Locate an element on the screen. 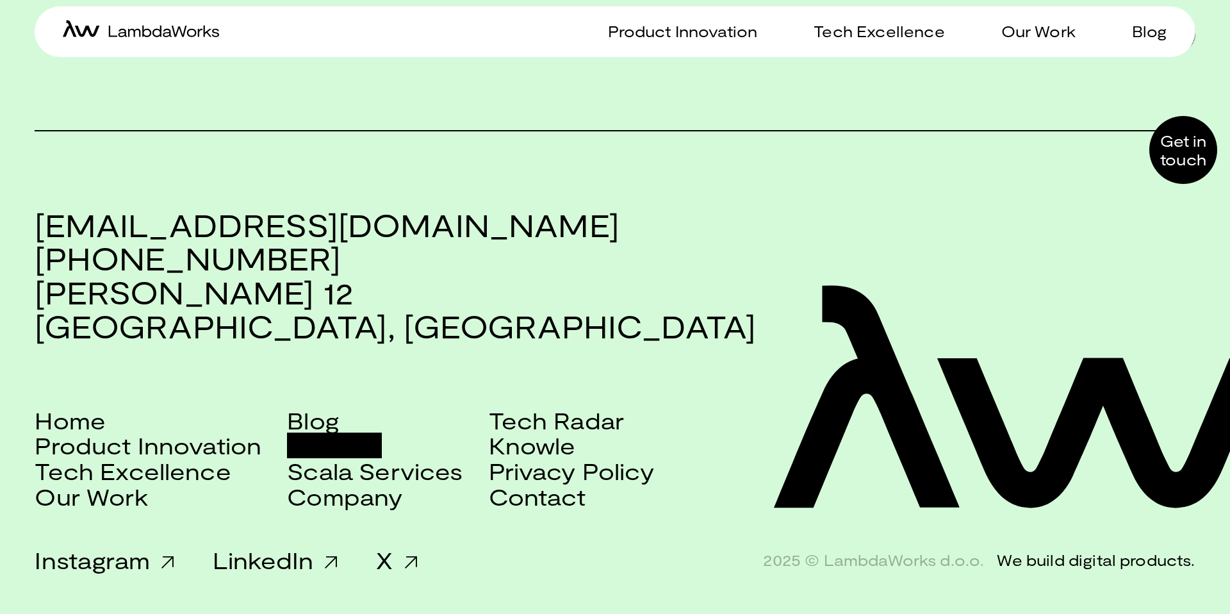 The height and width of the screenshot is (614, 1230). a: home-icon is located at coordinates (141, 31).